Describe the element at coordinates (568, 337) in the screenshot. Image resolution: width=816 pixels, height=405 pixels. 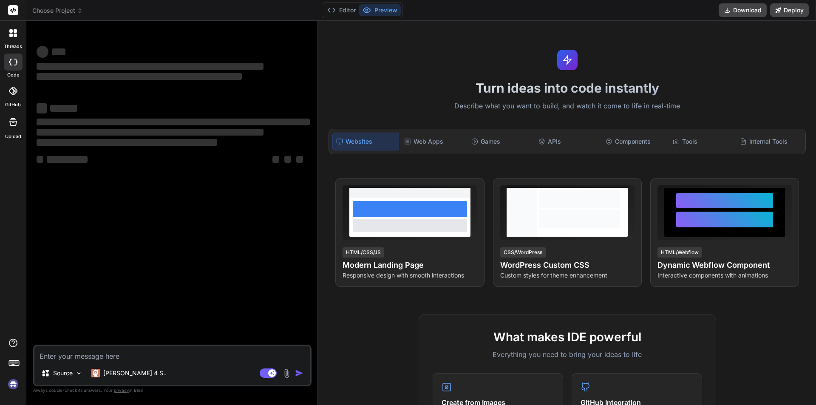
I see `h2: What makes IDE powerful` at that location.